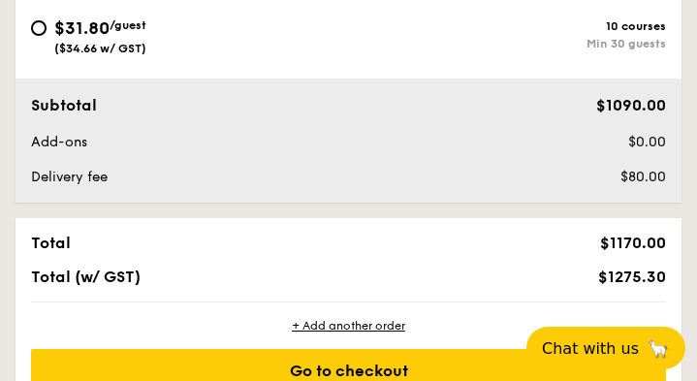 The image size is (697, 381). What do you see at coordinates (50, 242) in the screenshot?
I see `span: Total` at bounding box center [50, 242].